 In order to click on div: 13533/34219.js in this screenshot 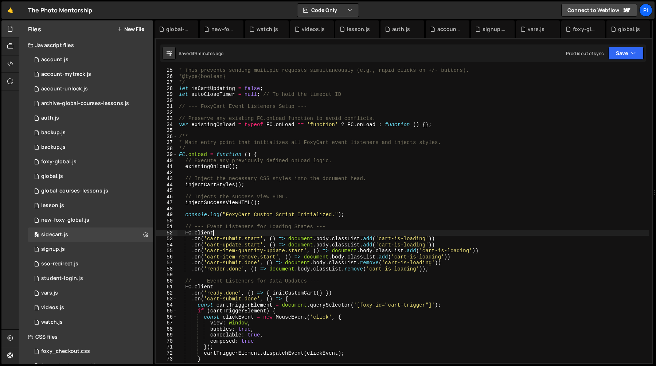, I will do `click(90, 162)`.